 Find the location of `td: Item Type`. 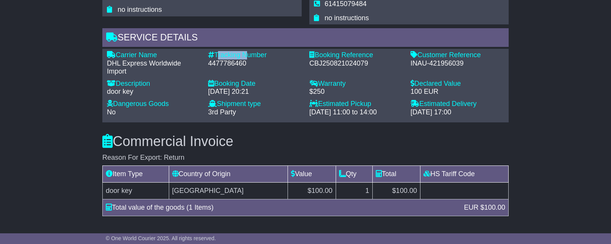

td: Item Type is located at coordinates (136, 174).